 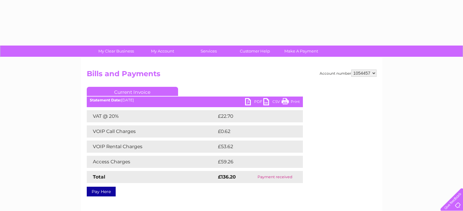 What do you see at coordinates (132, 92) in the screenshot?
I see `a: Current Invoice` at bounding box center [132, 92].